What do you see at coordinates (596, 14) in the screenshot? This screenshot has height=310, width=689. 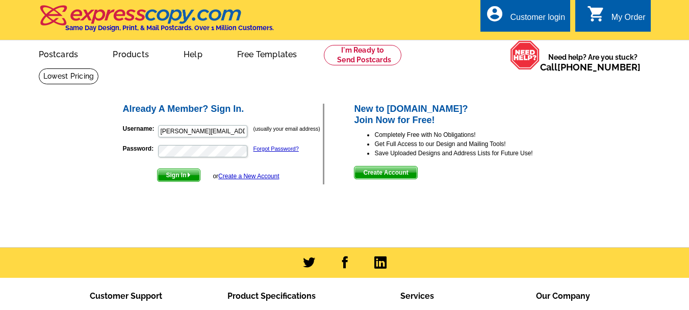 I see `i: shopping_cart` at bounding box center [596, 14].